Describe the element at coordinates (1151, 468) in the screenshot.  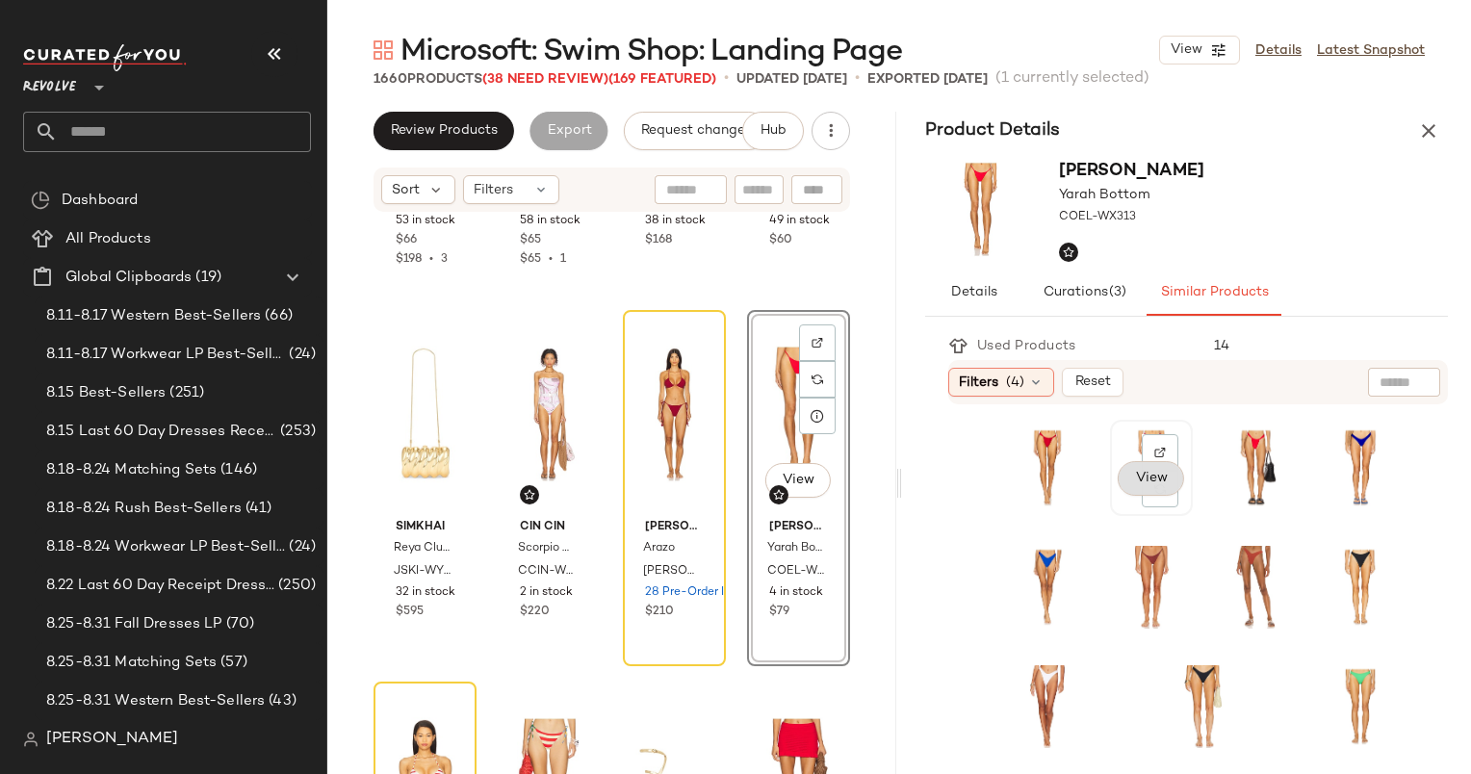
I see `img: LOVF-WX1463_V1.jpg` at that location.